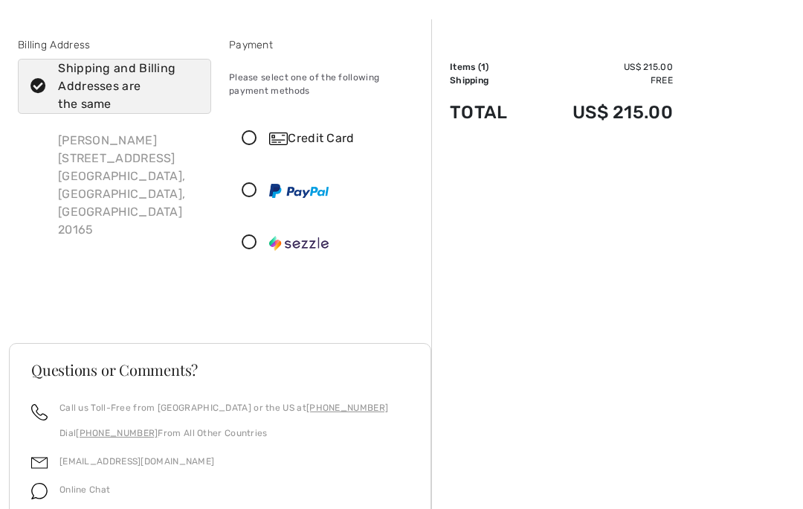 The width and height of the screenshot is (803, 509). Describe the element at coordinates (483, 67) in the screenshot. I see `span: 1` at that location.